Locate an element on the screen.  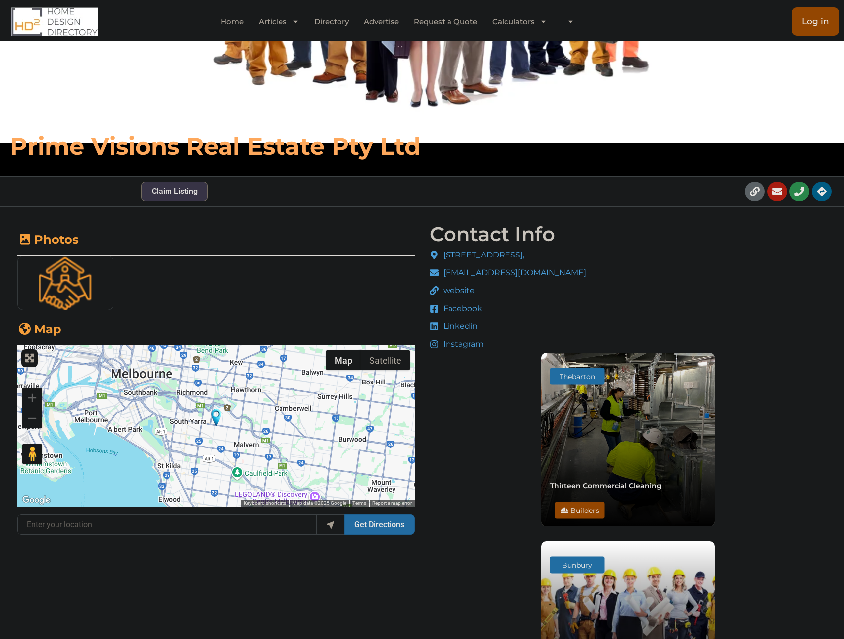
a: Report a map error is located at coordinates (392, 502).